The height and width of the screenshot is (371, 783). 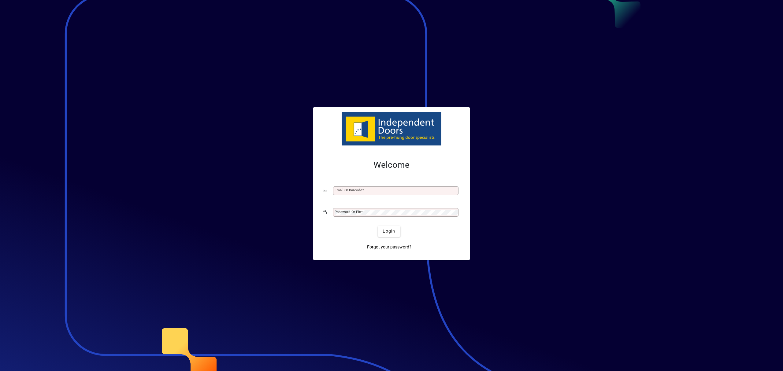 What do you see at coordinates (348, 212) in the screenshot?
I see `mat-label: Password or Pin` at bounding box center [348, 212].